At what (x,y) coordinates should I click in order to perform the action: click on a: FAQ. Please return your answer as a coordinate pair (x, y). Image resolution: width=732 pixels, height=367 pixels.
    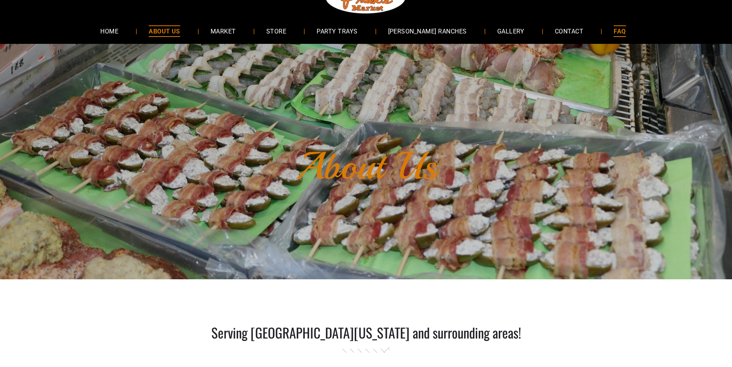
    Looking at the image, I should click on (619, 31).